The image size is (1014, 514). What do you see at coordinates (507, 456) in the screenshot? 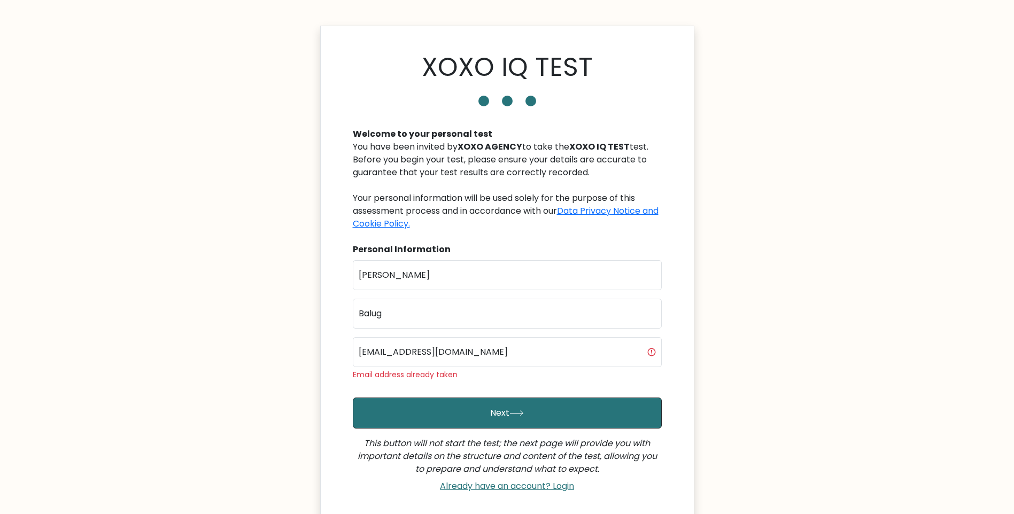
I see `i: This button will not start the test; the next page will provide you with important details on the...` at bounding box center [507, 456].